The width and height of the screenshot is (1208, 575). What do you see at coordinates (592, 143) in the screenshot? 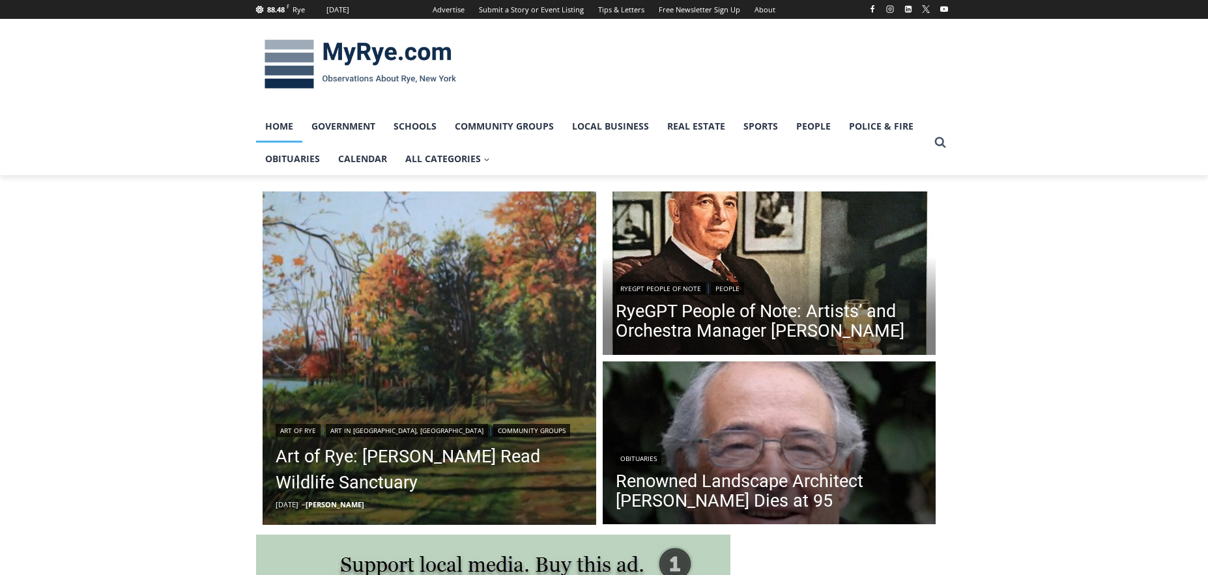
I see `nav: Primary Navigation` at bounding box center [592, 143].